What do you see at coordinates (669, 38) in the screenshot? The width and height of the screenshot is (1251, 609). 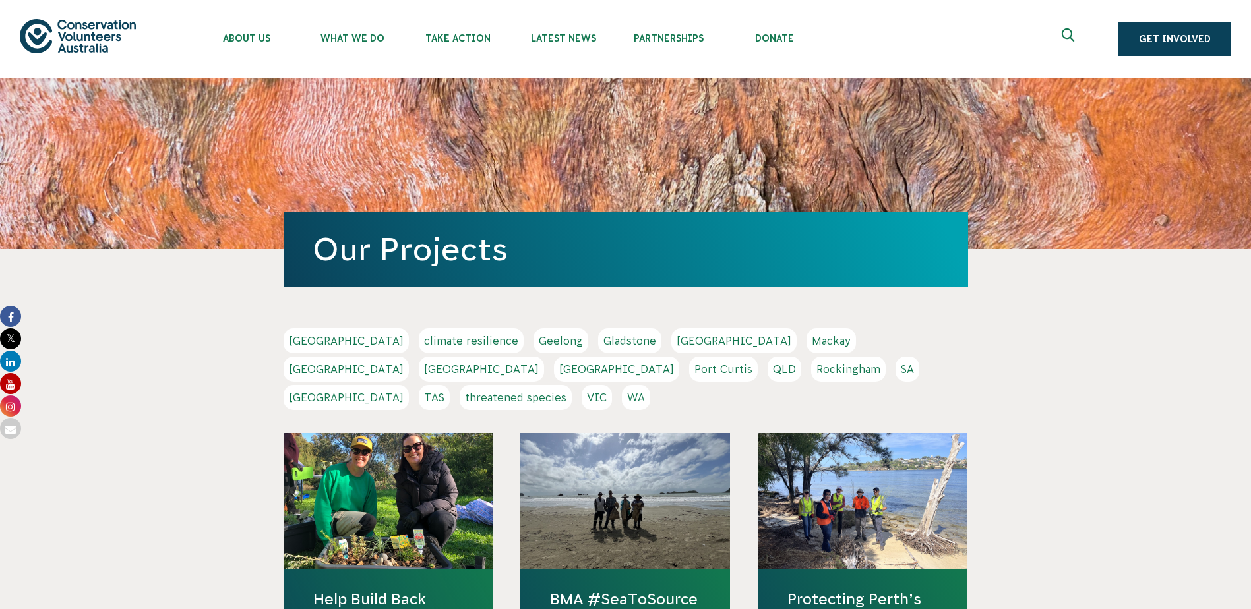 I see `span: Partnerships` at bounding box center [669, 38].